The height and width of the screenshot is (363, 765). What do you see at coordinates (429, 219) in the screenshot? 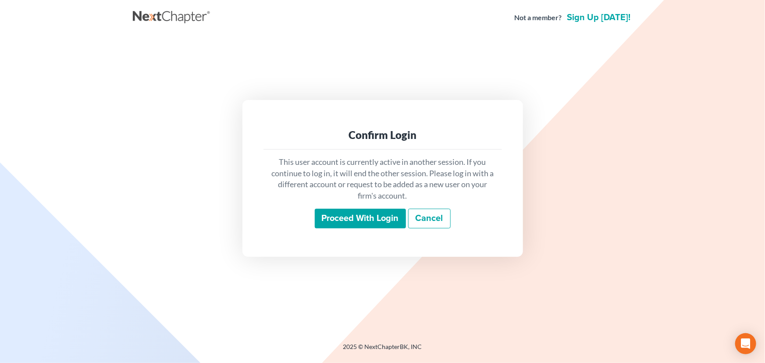
I see `a: Cancel` at bounding box center [429, 219].